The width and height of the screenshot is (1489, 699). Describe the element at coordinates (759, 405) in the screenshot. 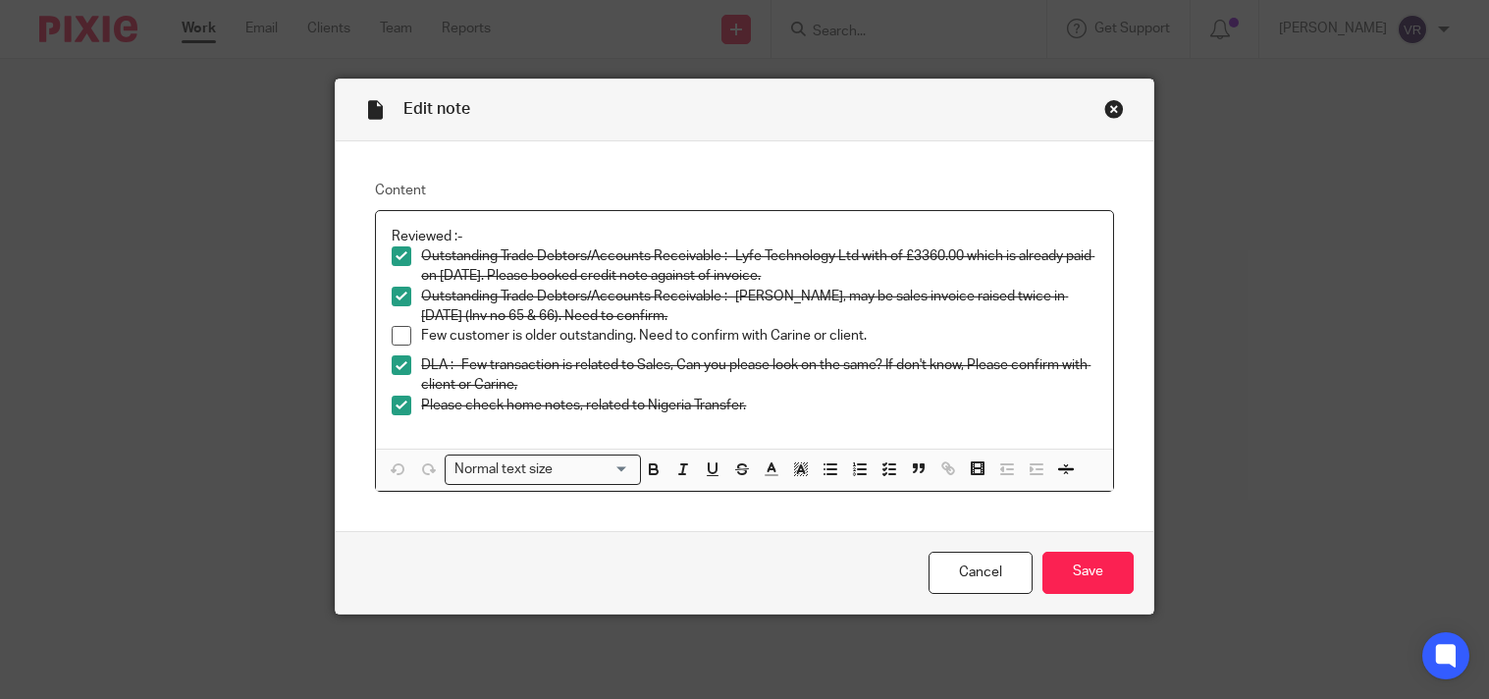

I see `p: Please check home notes, related to Nigeria Transfer.` at that location.